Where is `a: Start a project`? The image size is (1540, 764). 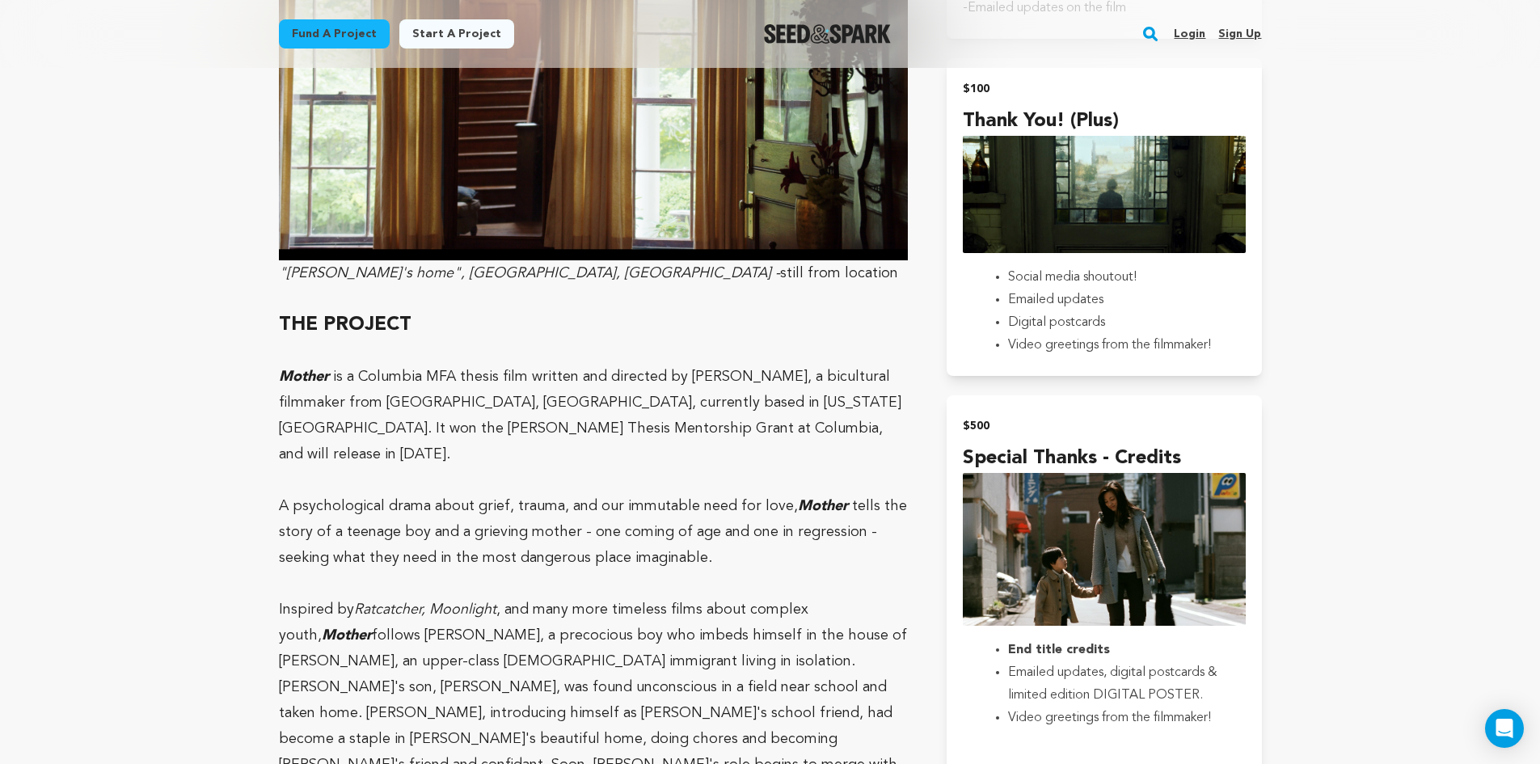
a: Start a project is located at coordinates (457, 34).